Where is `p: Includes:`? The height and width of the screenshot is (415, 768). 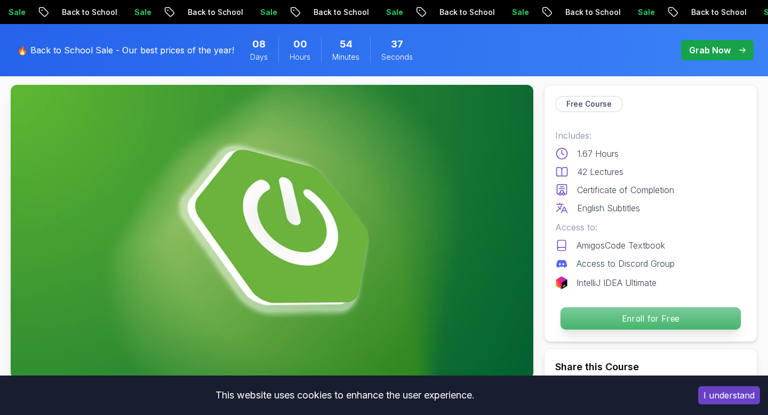
p: Includes: is located at coordinates (651, 136).